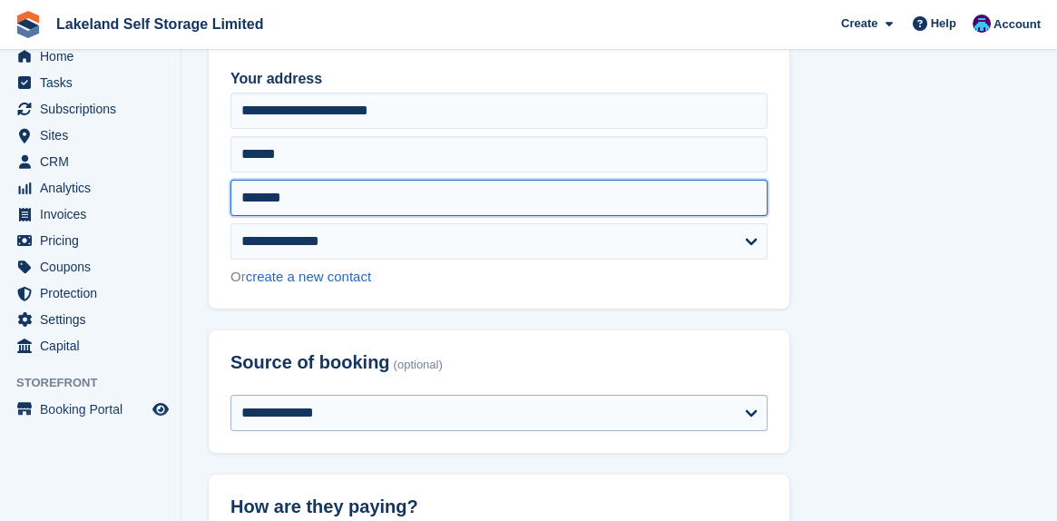 This screenshot has width=1057, height=521. Describe the element at coordinates (943, 24) in the screenshot. I see `span: Help` at that location.